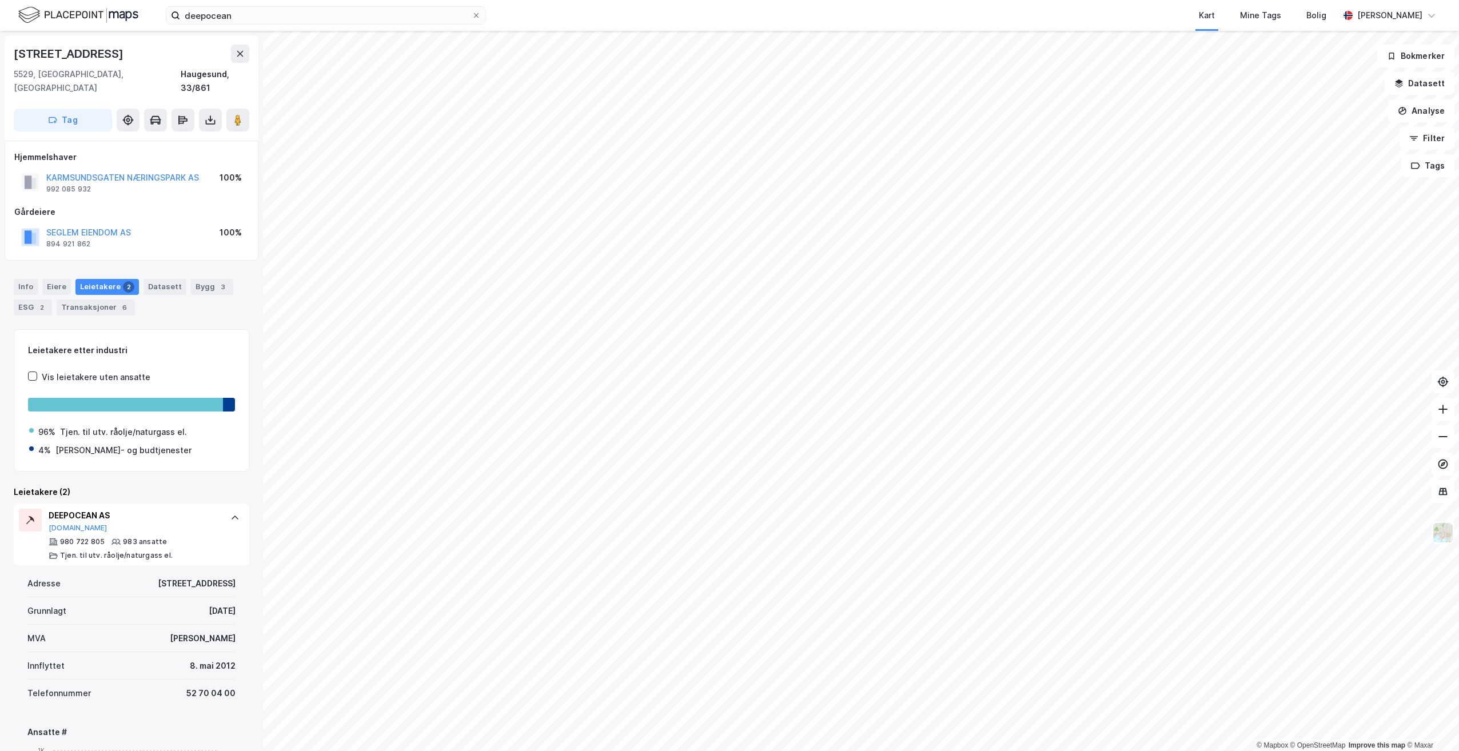 Image resolution: width=1459 pixels, height=751 pixels. Describe the element at coordinates (44, 584) in the screenshot. I see `div: Adresse` at that location.